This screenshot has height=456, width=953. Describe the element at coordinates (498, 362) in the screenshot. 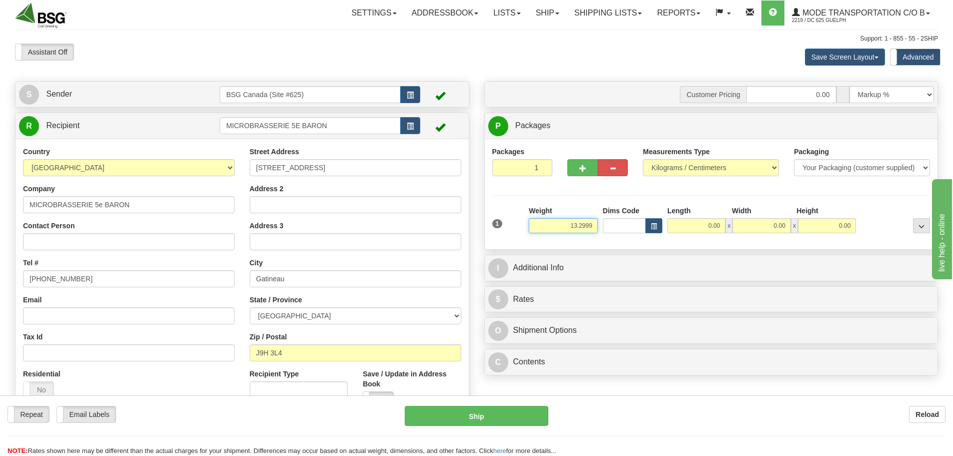

I see `span: C` at that location.